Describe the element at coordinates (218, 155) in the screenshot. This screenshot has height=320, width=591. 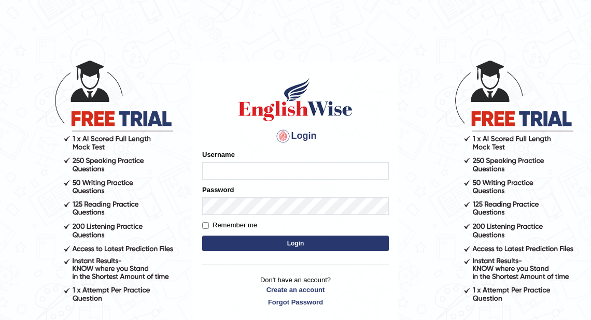
I see `label: Username` at that location.